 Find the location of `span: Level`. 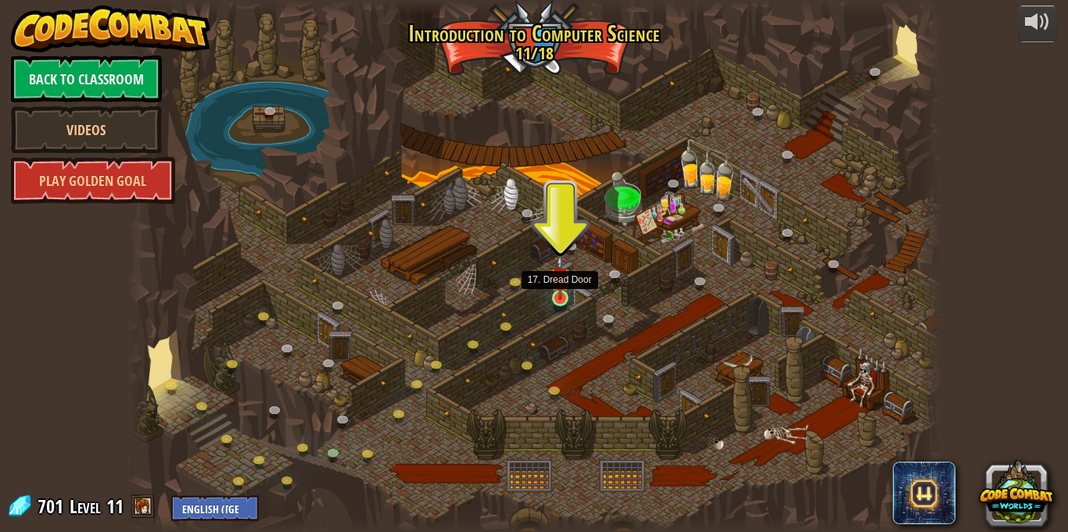

span: Level is located at coordinates (85, 507).